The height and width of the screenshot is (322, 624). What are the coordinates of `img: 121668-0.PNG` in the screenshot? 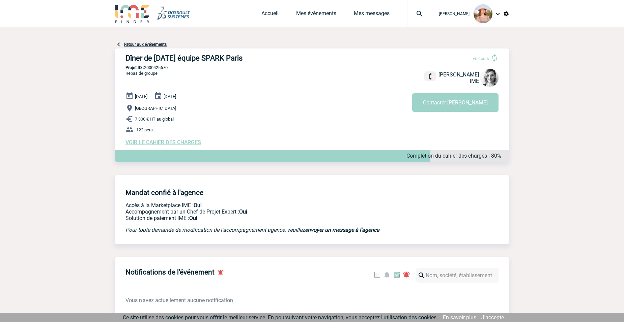 It's located at (483, 14).